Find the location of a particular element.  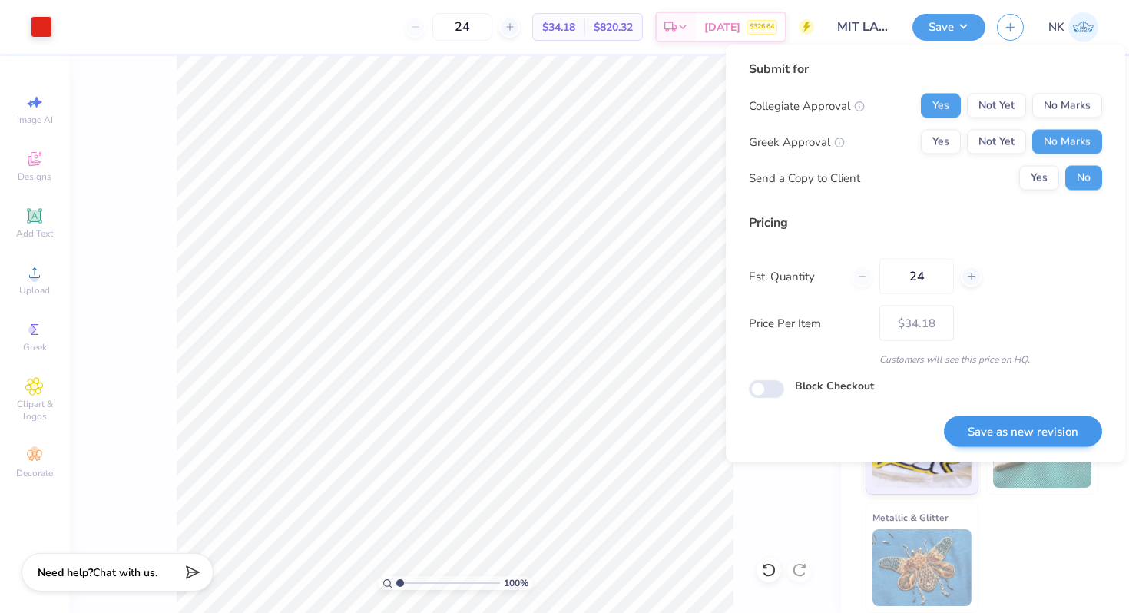

button: Save as new revision is located at coordinates (1023, 431).